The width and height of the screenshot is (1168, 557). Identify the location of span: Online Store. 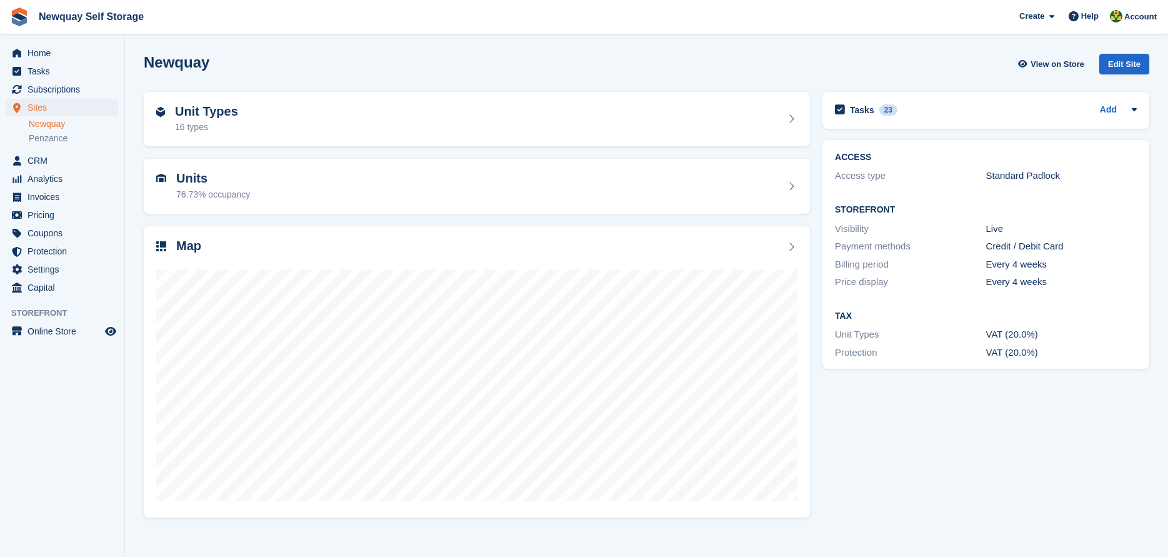
(65, 331).